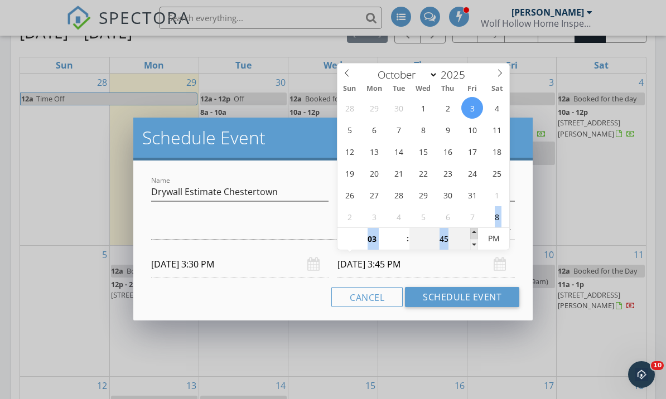 Image resolution: width=666 pixels, height=399 pixels. Describe the element at coordinates (398, 129) in the screenshot. I see `span: October 7, 2025` at that location.